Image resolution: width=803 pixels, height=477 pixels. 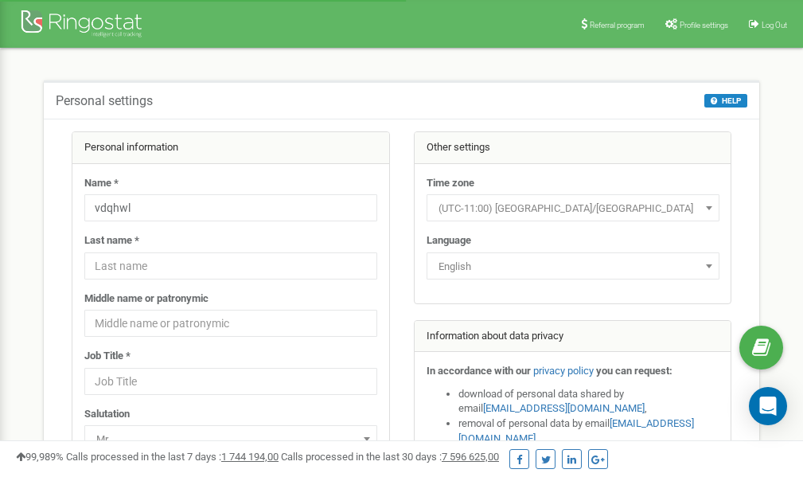 I want to click on input: Name, so click(x=231, y=208).